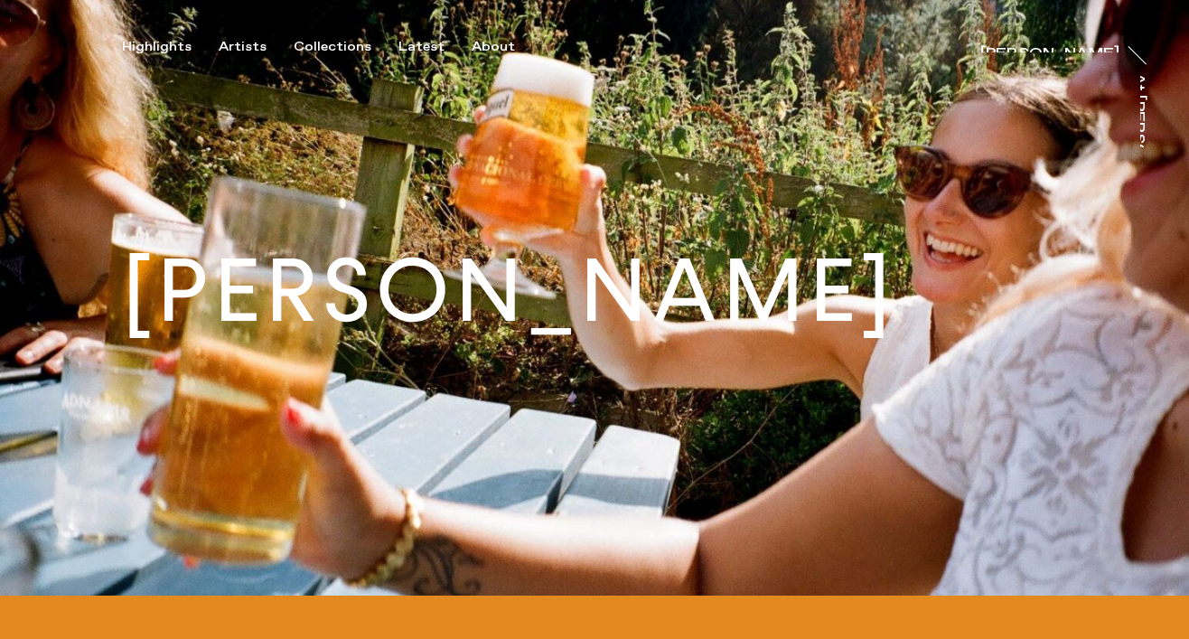  I want to click on div: About, so click(493, 47).